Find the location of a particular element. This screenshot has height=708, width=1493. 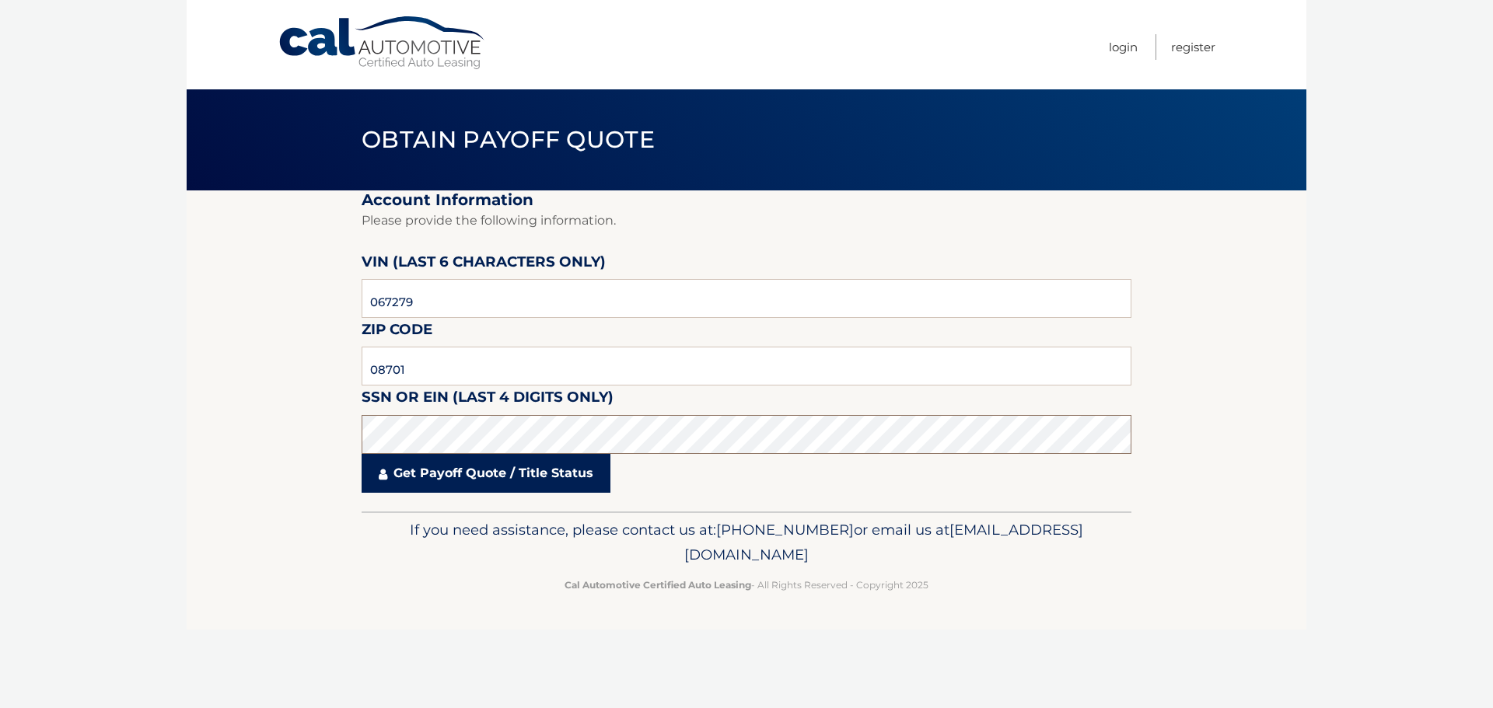

a: Get Payoff Quote / Title Status is located at coordinates (486, 474).